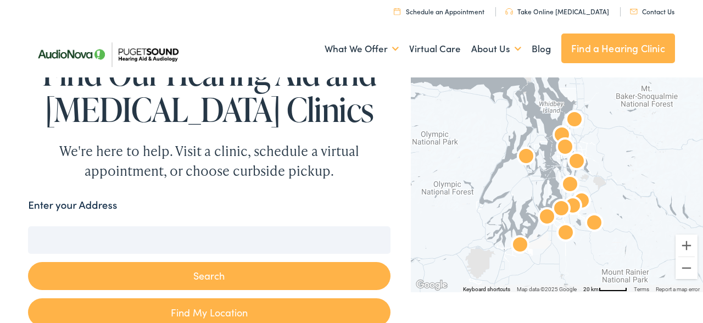 The height and width of the screenshot is (323, 703). I want to click on div: We're here to help. Visit a clinic, schedule a virtual appointment, or choose curbside pickup., so click(209, 161).